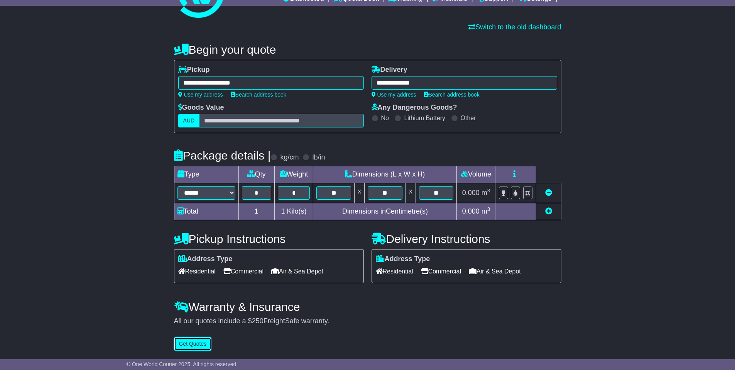 The image size is (735, 370). What do you see at coordinates (269, 239) in the screenshot?
I see `h4: Pickup Instructions` at bounding box center [269, 239].